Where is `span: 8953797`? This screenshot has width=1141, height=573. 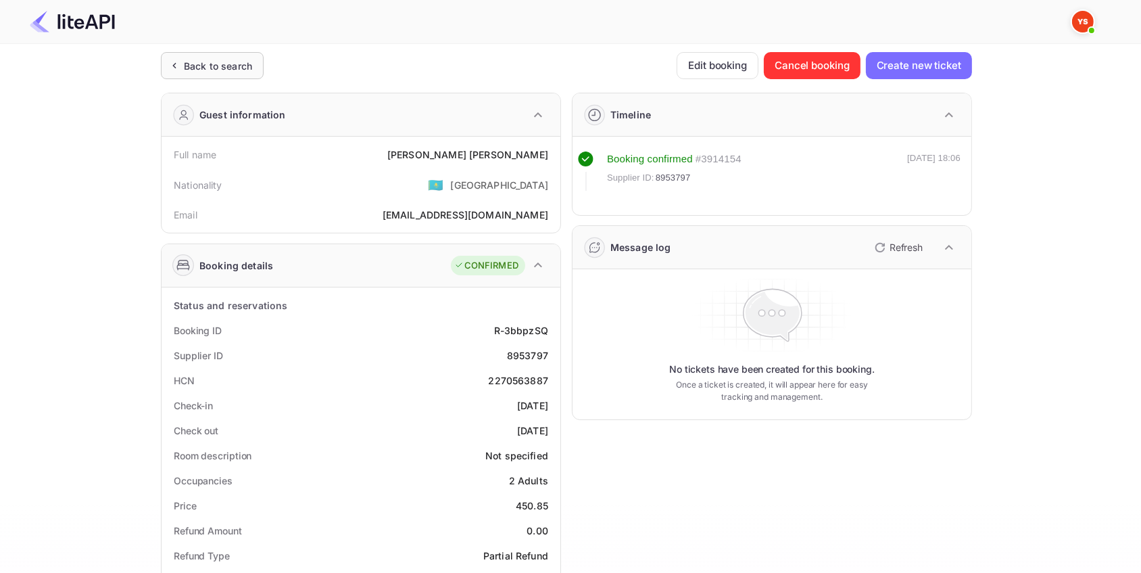 span: 8953797 is located at coordinates (673, 178).